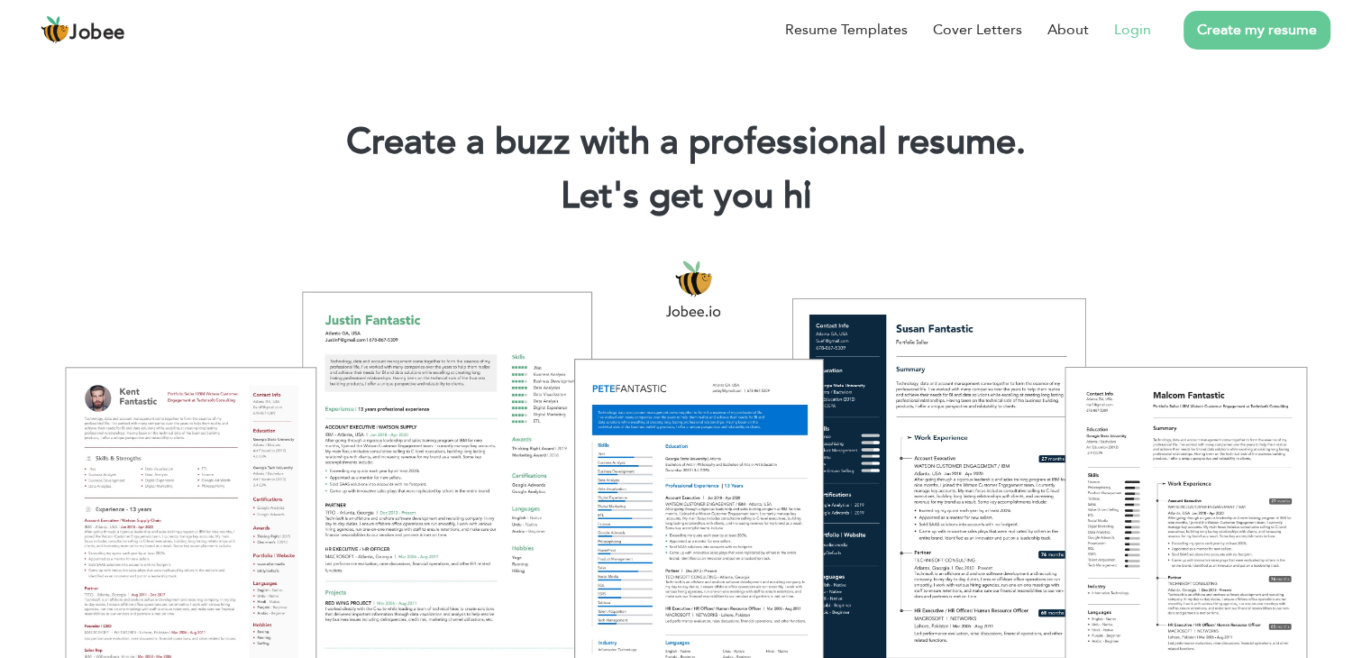 The image size is (1371, 658). Describe the element at coordinates (846, 30) in the screenshot. I see `a: Resume Templates` at that location.